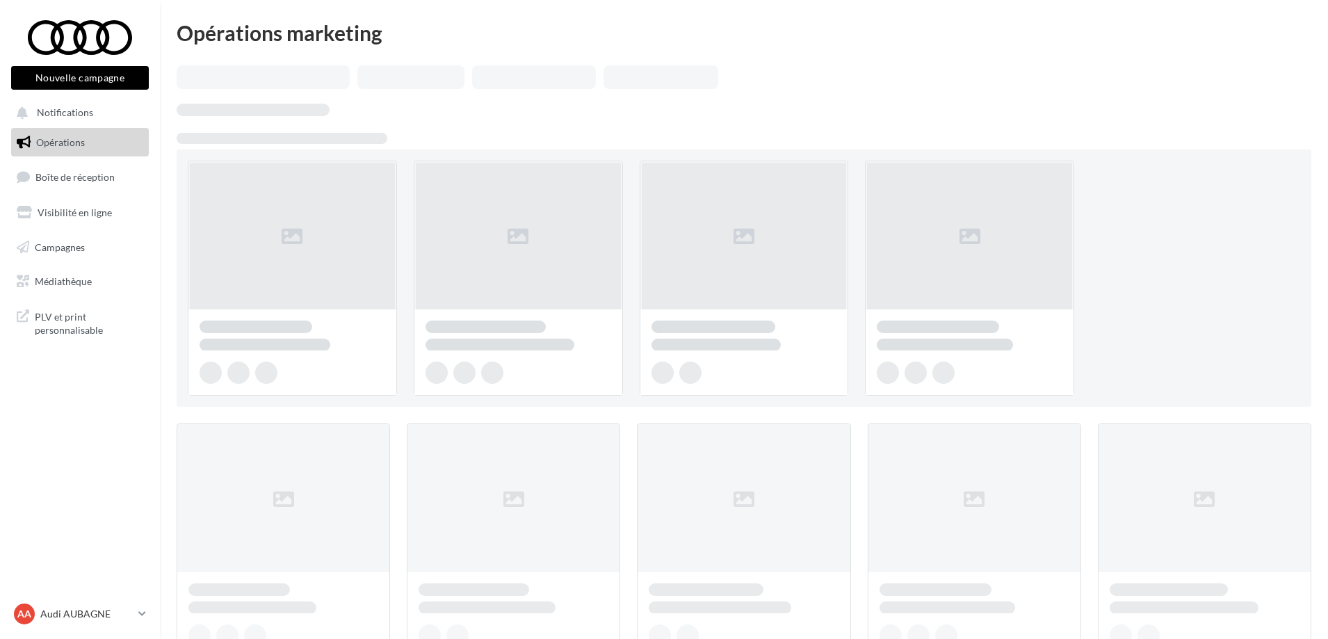  Describe the element at coordinates (65, 113) in the screenshot. I see `span: Notifications` at that location.